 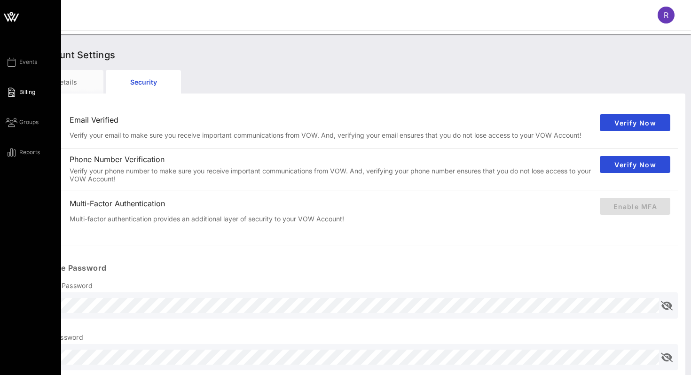 What do you see at coordinates (331, 159) in the screenshot?
I see `div: Phone Number Verification` at bounding box center [331, 159].